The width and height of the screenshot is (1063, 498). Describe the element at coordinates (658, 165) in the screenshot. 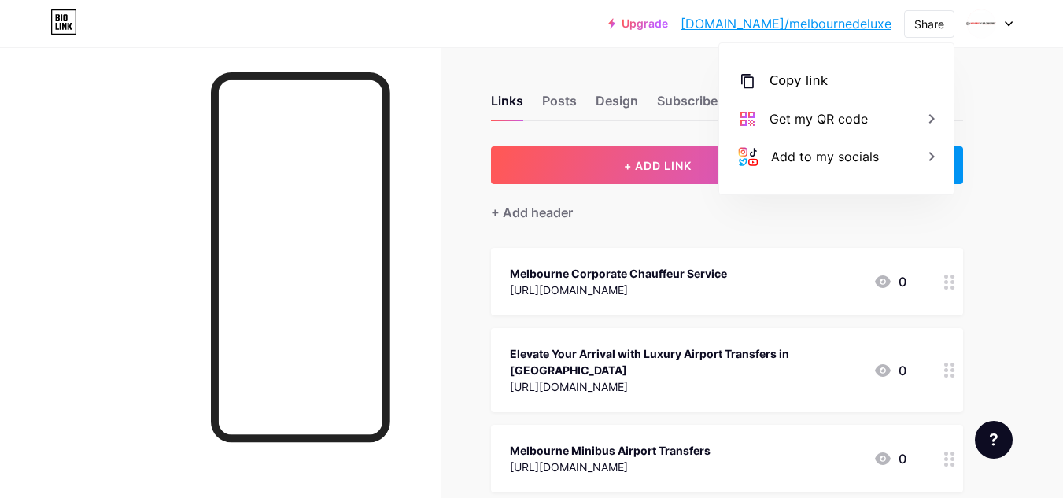

I see `span: + ADD LINK` at that location.